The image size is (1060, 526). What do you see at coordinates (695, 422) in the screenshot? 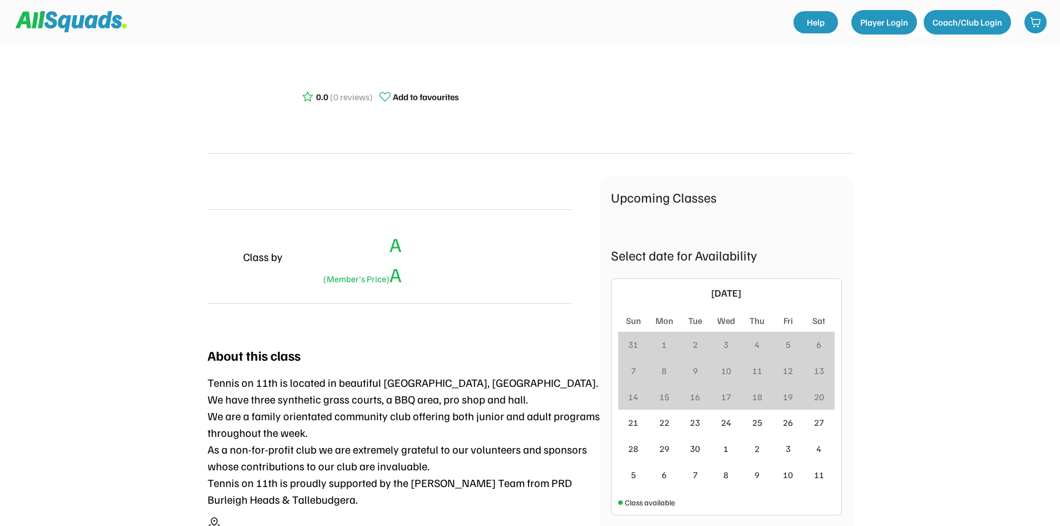
I see `div: 23` at bounding box center [695, 422].